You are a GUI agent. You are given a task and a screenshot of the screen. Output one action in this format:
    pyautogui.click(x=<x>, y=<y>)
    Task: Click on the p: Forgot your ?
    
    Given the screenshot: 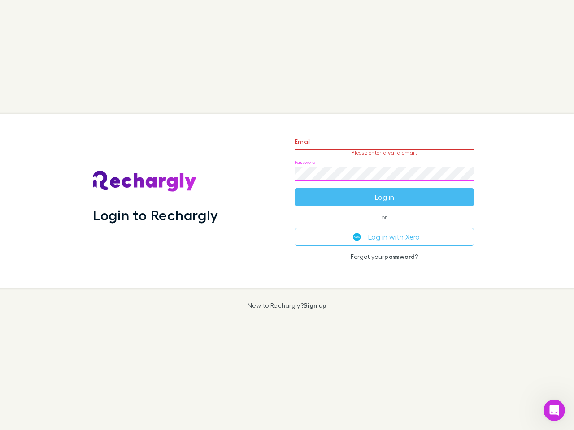 What is the action you would take?
    pyautogui.click(x=384, y=257)
    